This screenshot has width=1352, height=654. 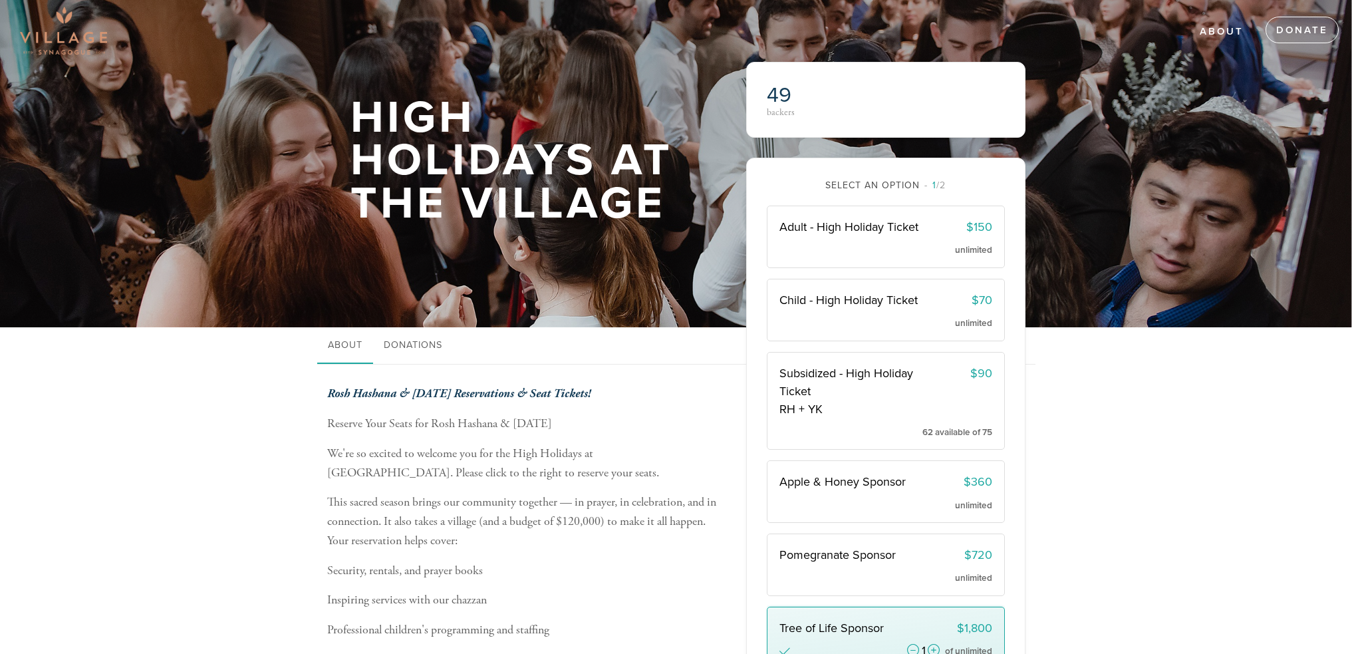 I want to click on a: Donations, so click(x=413, y=346).